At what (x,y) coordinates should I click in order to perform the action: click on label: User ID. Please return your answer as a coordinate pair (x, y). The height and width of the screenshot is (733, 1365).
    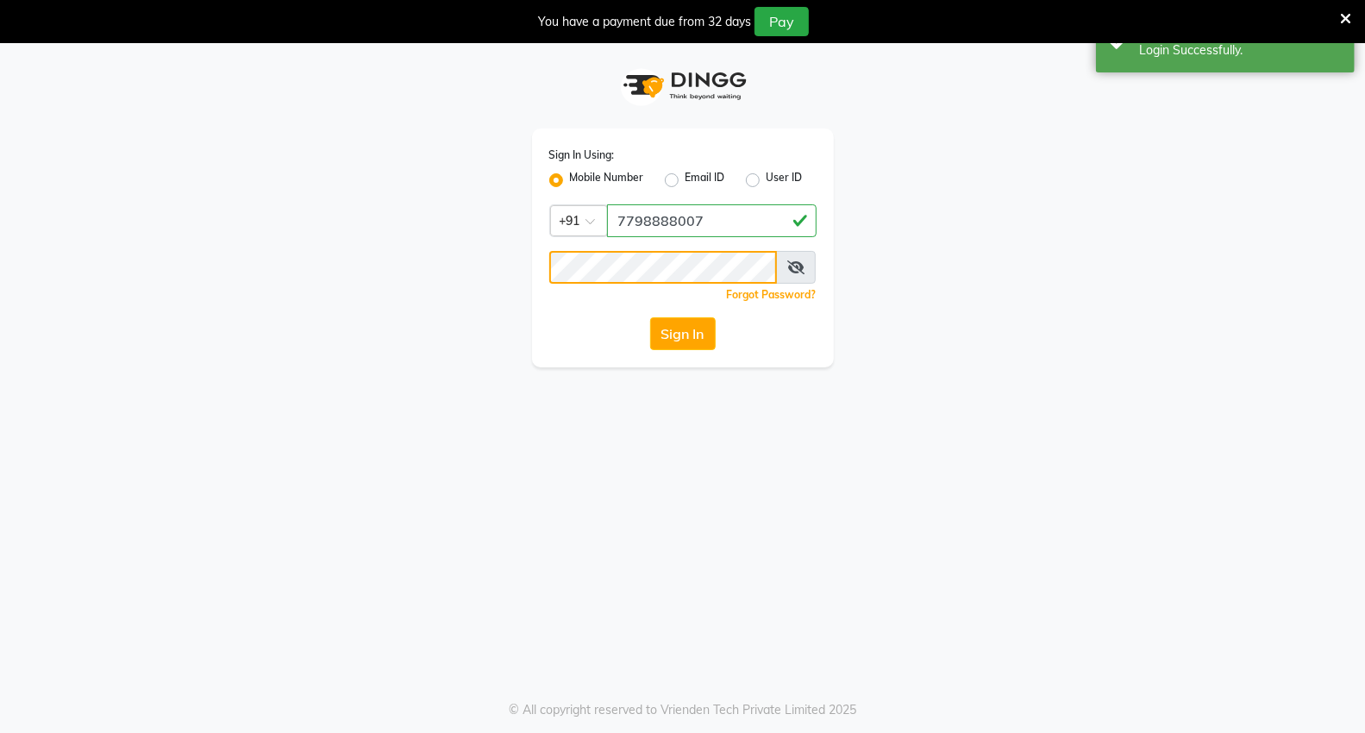
    Looking at the image, I should click on (785, 180).